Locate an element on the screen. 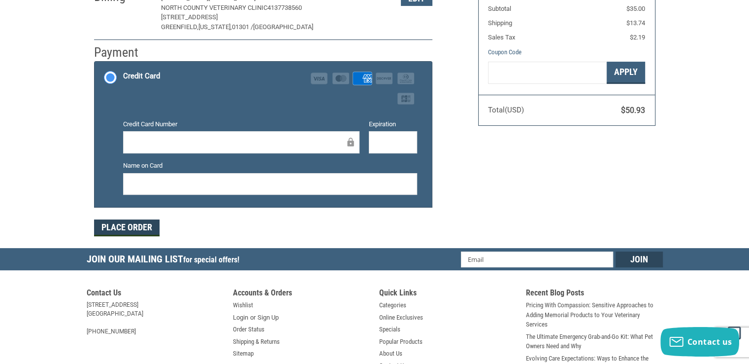 Image resolution: width=749 pixels, height=364 pixels. span: GREENFIELD, is located at coordinates (180, 27).